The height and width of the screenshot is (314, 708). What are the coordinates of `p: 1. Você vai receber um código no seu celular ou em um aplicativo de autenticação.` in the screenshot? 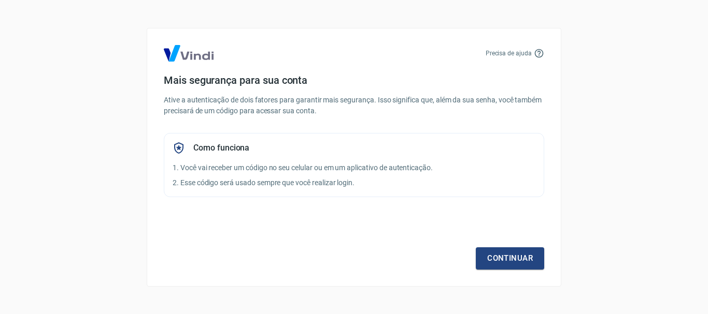 It's located at (354, 168).